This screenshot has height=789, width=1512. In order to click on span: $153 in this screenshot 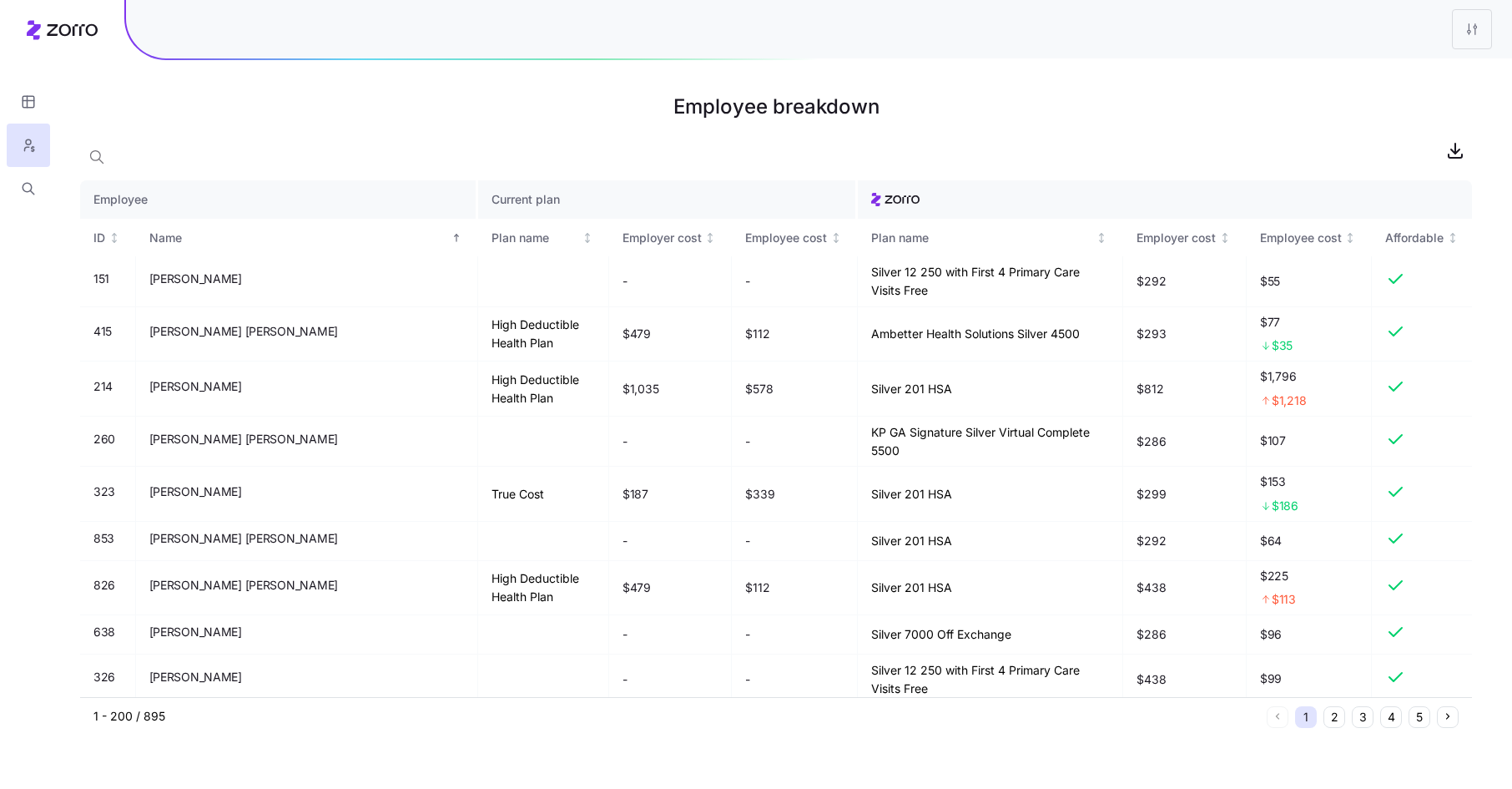, I will do `click(1309, 482)`.